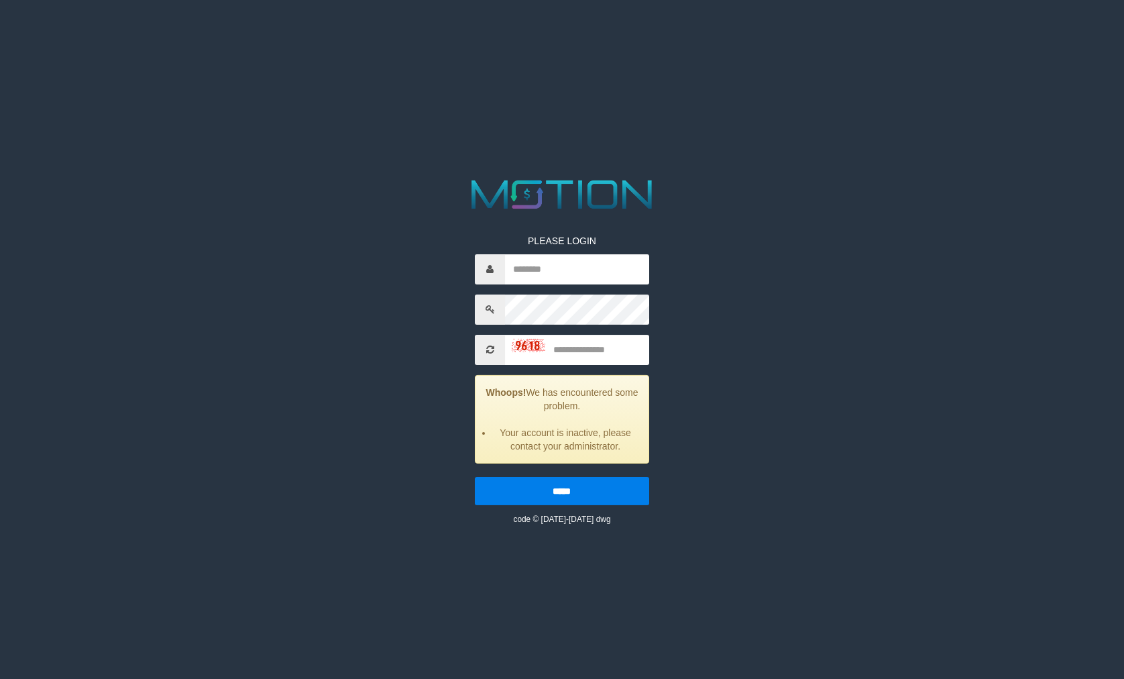 The width and height of the screenshot is (1124, 679). What do you see at coordinates (562, 419) in the screenshot?
I see `div: We has encountered some problem.` at bounding box center [562, 419].